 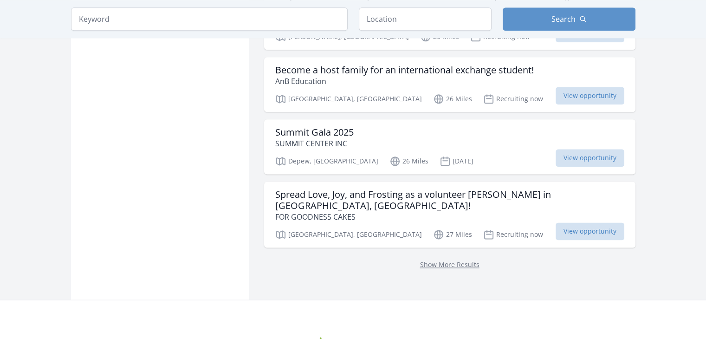 I want to click on p: FOR GOODNESS CAKES, so click(x=450, y=217).